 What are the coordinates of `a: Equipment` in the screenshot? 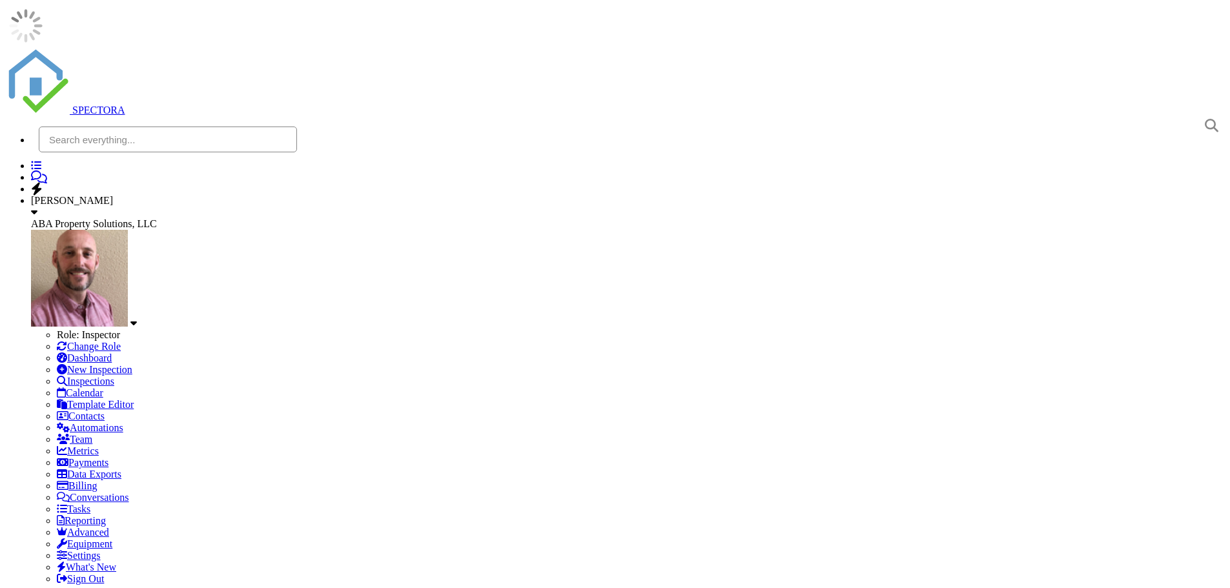 It's located at (85, 544).